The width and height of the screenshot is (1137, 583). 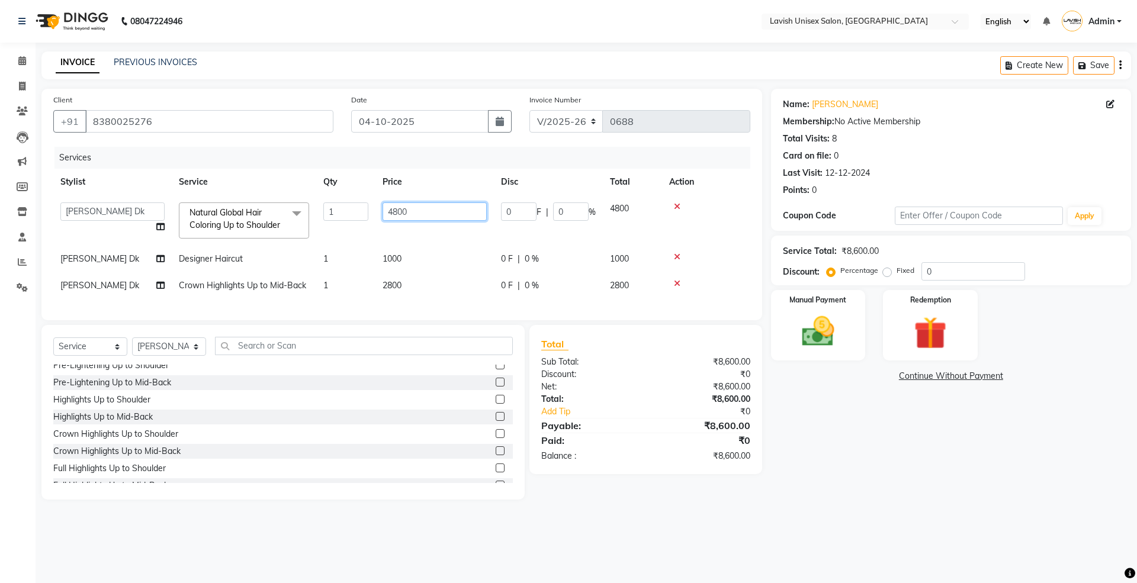 What do you see at coordinates (555, 100) in the screenshot?
I see `label: Invoice Number` at bounding box center [555, 100].